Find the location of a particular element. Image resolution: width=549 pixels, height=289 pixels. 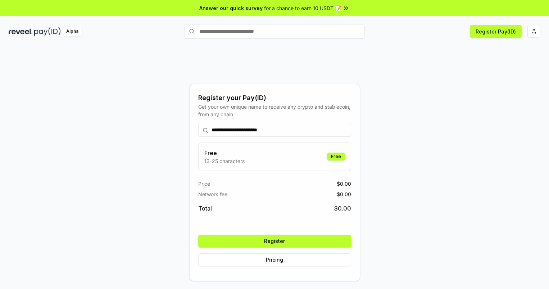

button: Register is located at coordinates (275, 241).